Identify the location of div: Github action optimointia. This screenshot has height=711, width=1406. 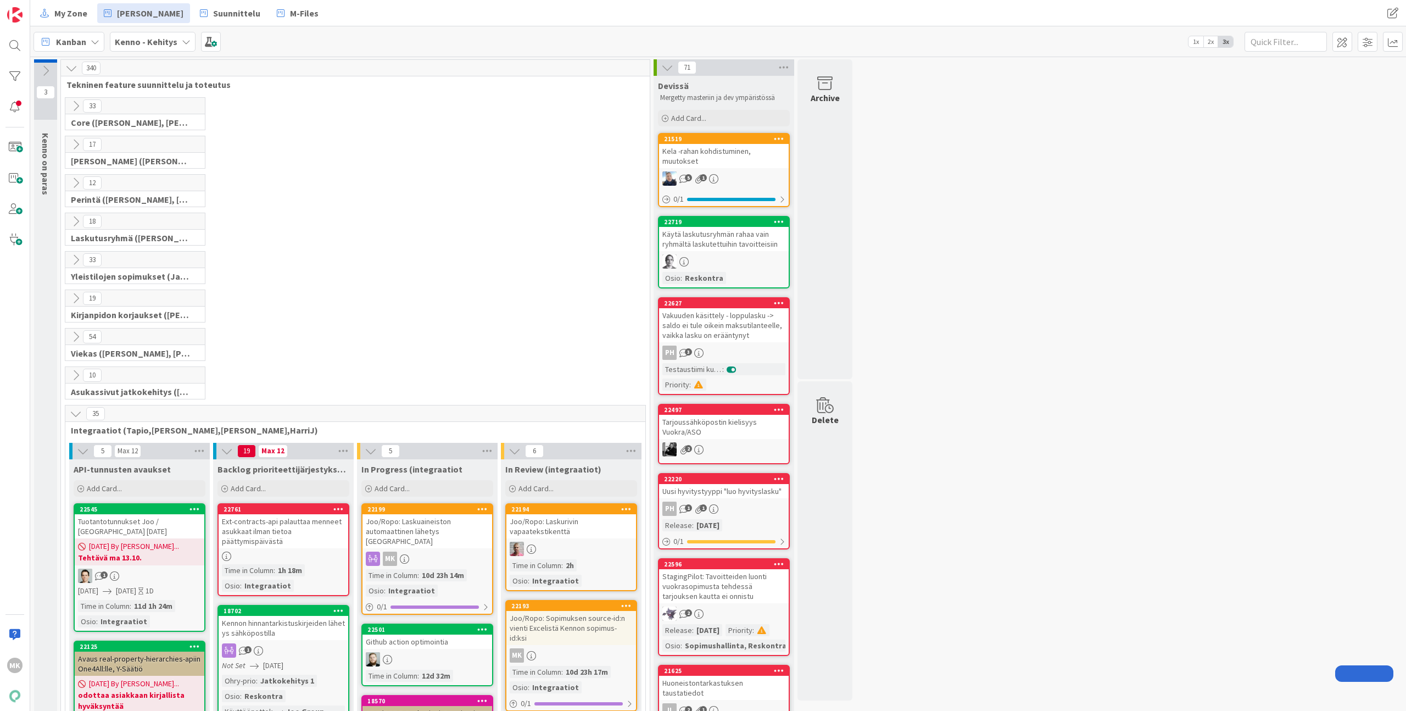
(427, 642).